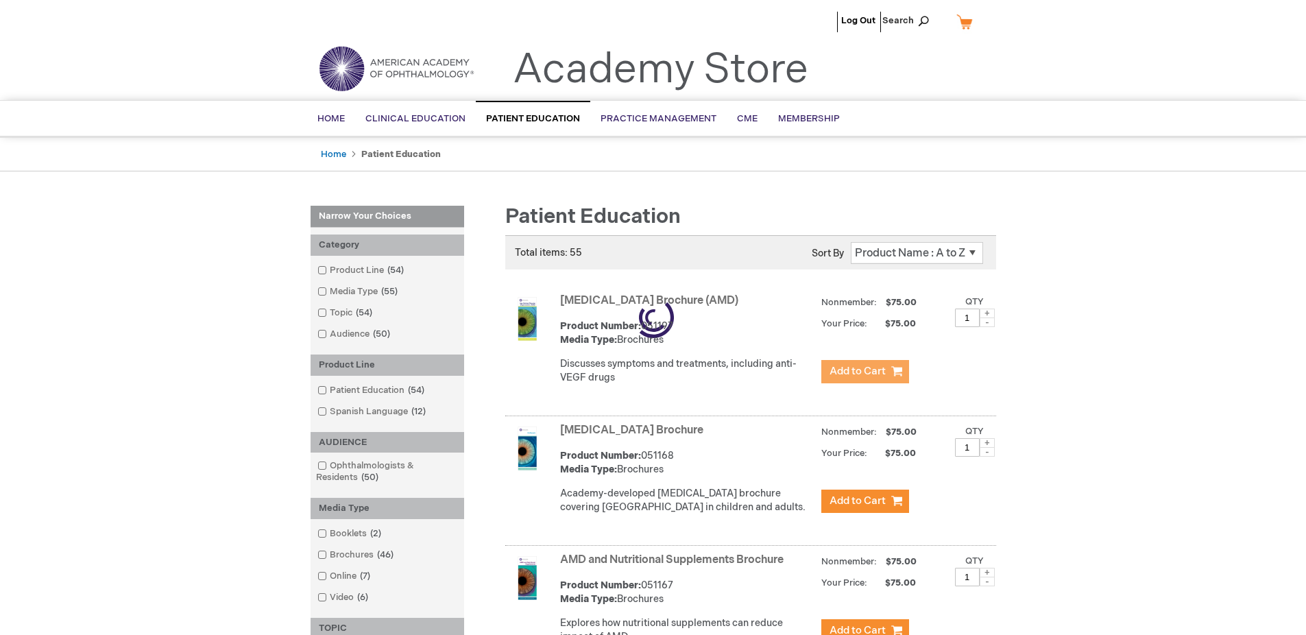 This screenshot has height=635, width=1306. What do you see at coordinates (859, 21) in the screenshot?
I see `a: Log Out` at bounding box center [859, 21].